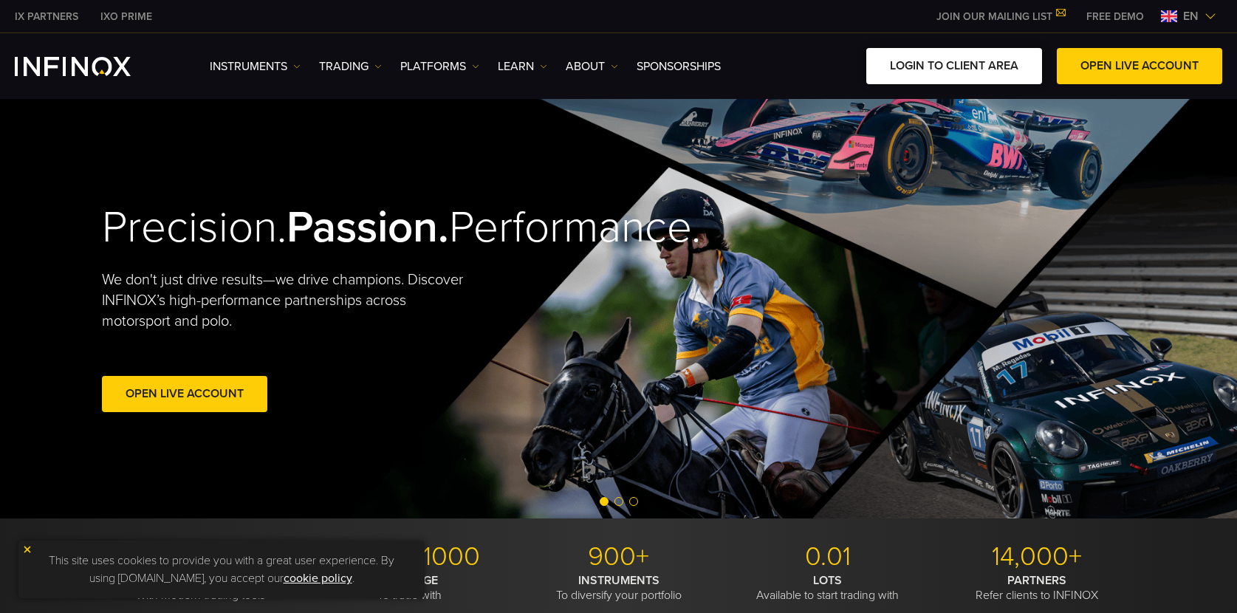 The height and width of the screenshot is (613, 1237). I want to click on a: INFINOX MENU, so click(1115, 16).